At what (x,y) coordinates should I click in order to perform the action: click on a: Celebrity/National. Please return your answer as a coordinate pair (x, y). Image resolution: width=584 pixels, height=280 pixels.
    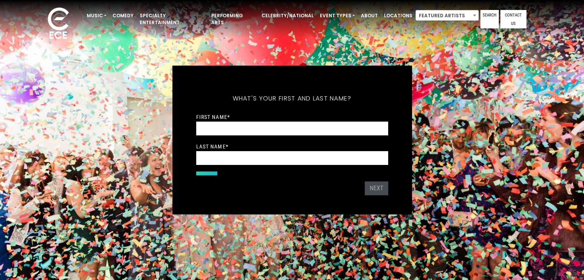
    Looking at the image, I should click on (288, 16).